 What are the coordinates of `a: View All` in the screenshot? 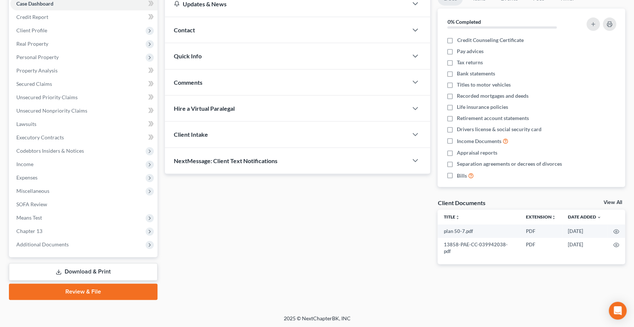 It's located at (612, 202).